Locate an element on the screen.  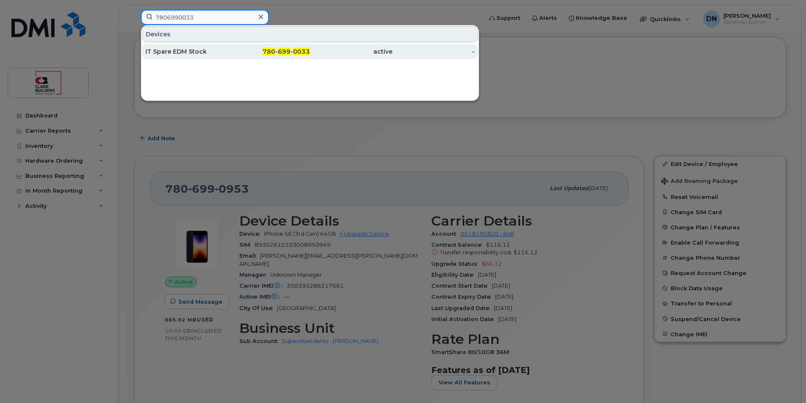
span: 780 is located at coordinates (269, 52).